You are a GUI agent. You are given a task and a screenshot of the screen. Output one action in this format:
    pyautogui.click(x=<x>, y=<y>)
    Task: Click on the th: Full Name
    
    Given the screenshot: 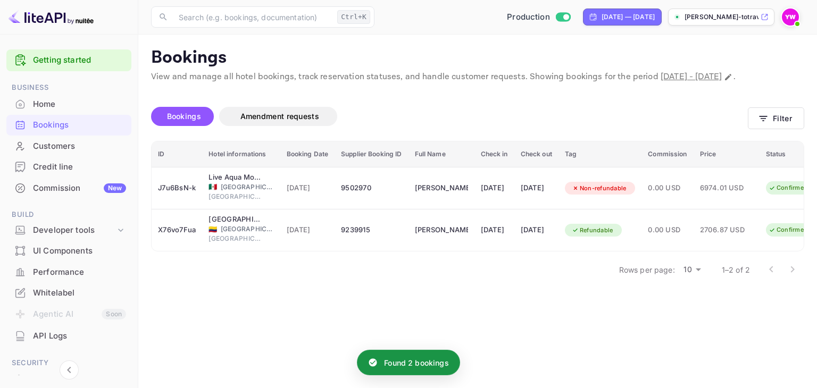 What is the action you would take?
    pyautogui.click(x=442, y=154)
    